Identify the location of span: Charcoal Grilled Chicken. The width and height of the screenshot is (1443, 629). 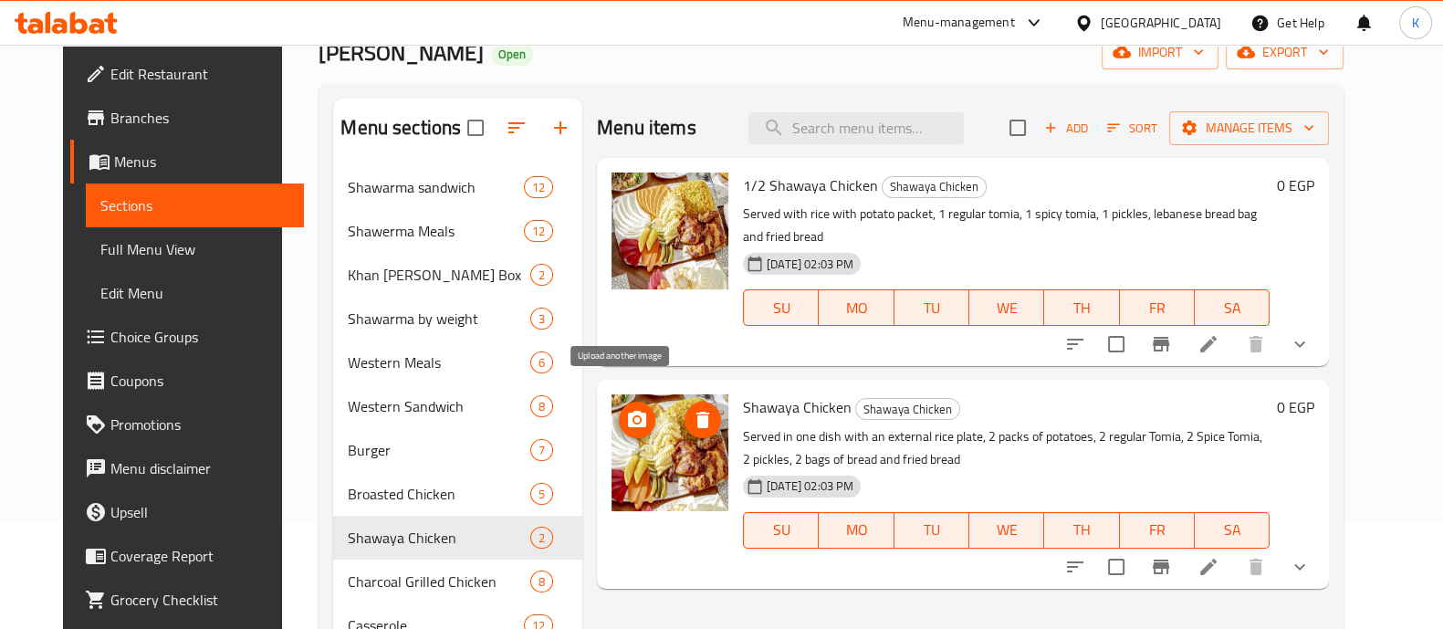
(439, 581).